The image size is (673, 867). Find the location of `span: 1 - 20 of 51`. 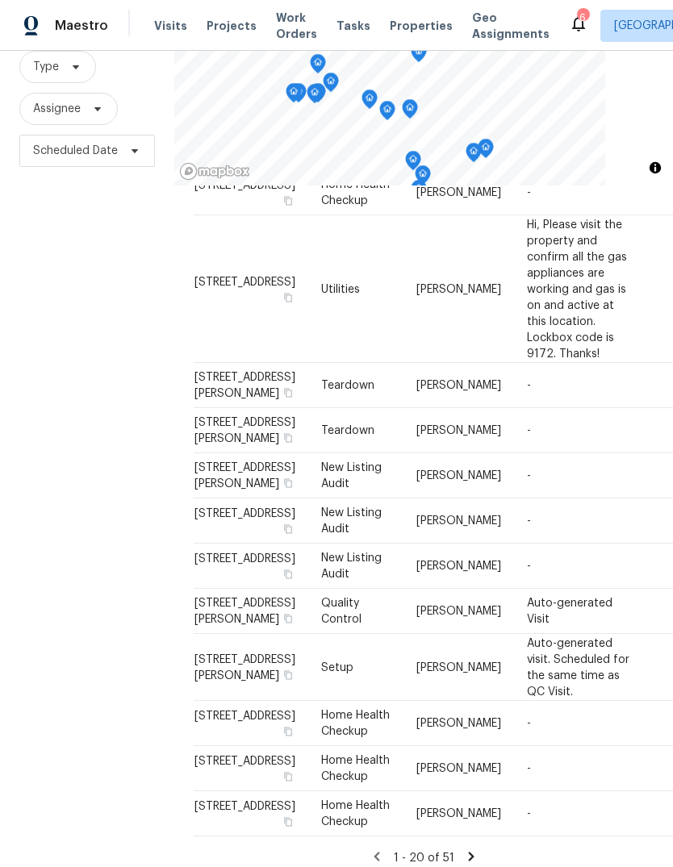

span: 1 - 20 of 51 is located at coordinates (423, 858).